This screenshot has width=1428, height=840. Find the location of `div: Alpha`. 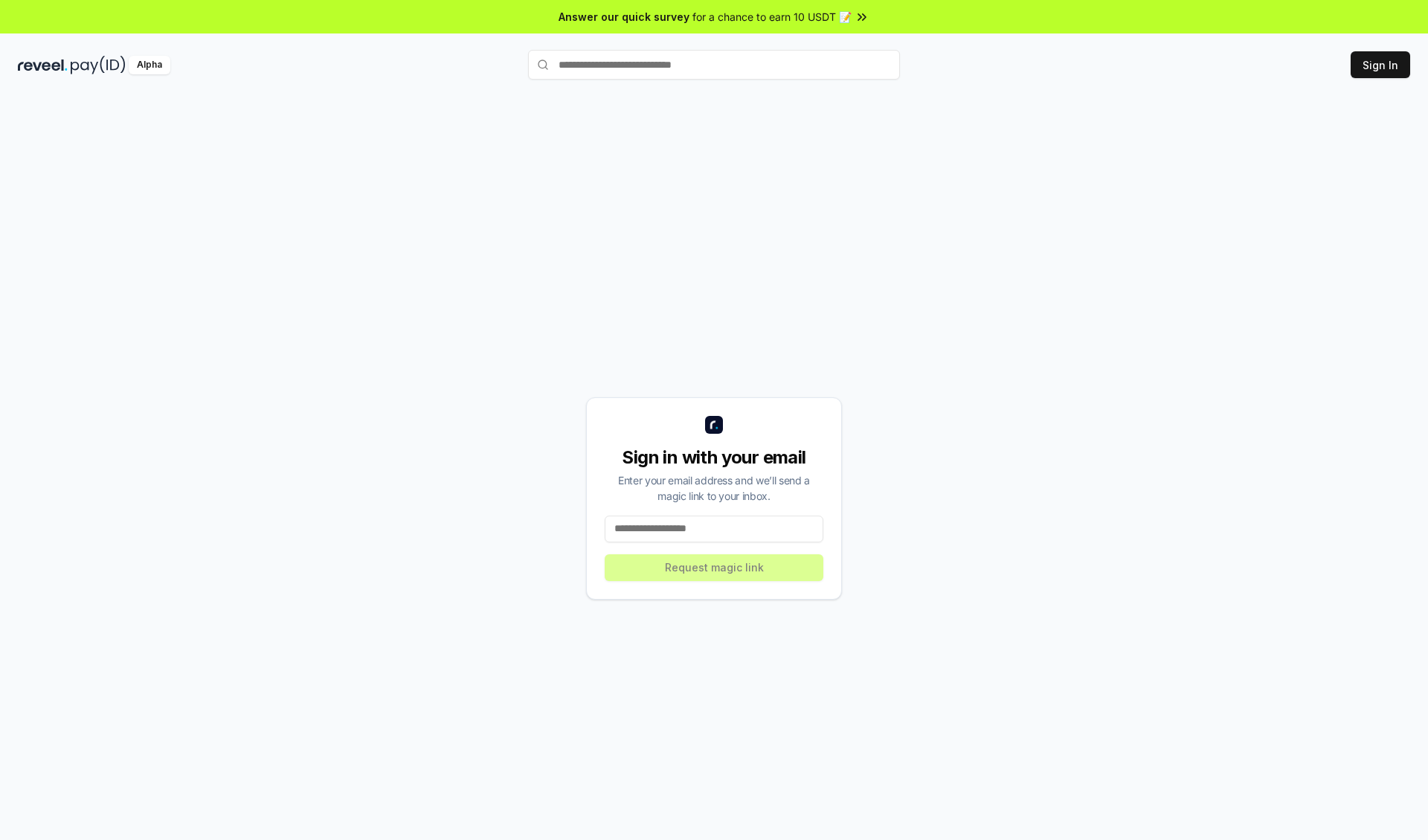

div: Alpha is located at coordinates (150, 65).